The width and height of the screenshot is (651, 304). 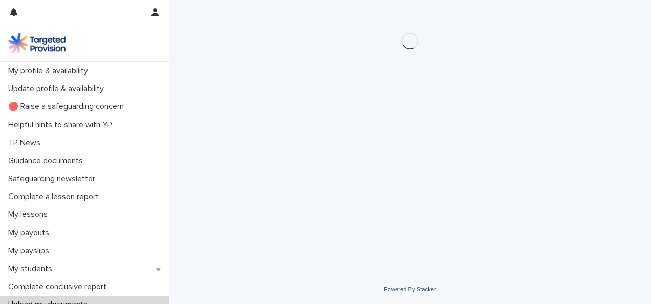 What do you see at coordinates (31, 251) in the screenshot?
I see `p: My payslips` at bounding box center [31, 251].